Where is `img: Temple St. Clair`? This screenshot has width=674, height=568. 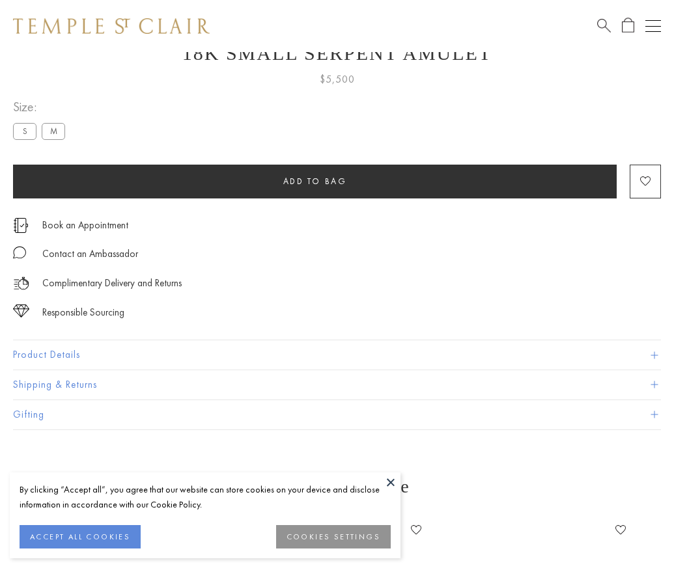 img: Temple St. Clair is located at coordinates (111, 26).